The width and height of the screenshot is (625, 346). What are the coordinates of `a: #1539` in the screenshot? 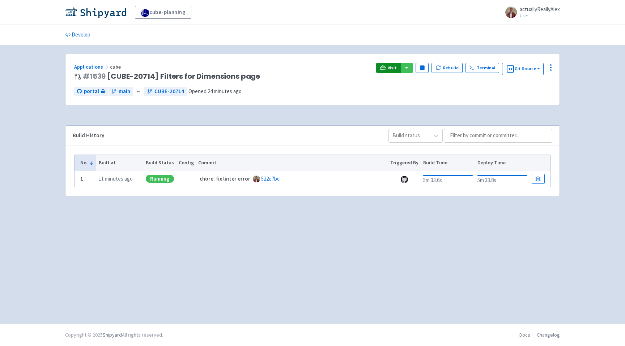 It's located at (94, 76).